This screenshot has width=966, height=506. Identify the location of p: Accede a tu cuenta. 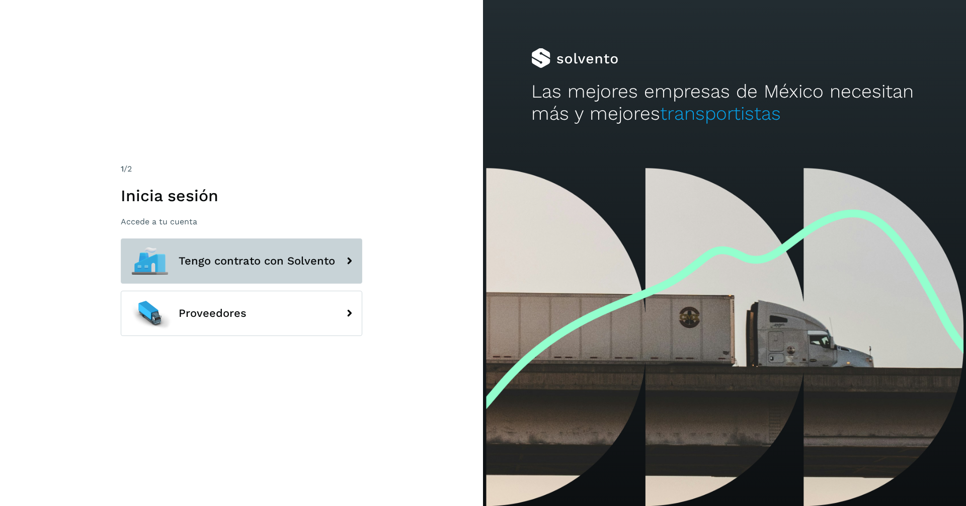
(241, 221).